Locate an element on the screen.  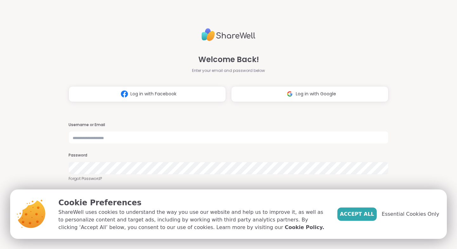
button: Log in with Facebook is located at coordinates (147, 94).